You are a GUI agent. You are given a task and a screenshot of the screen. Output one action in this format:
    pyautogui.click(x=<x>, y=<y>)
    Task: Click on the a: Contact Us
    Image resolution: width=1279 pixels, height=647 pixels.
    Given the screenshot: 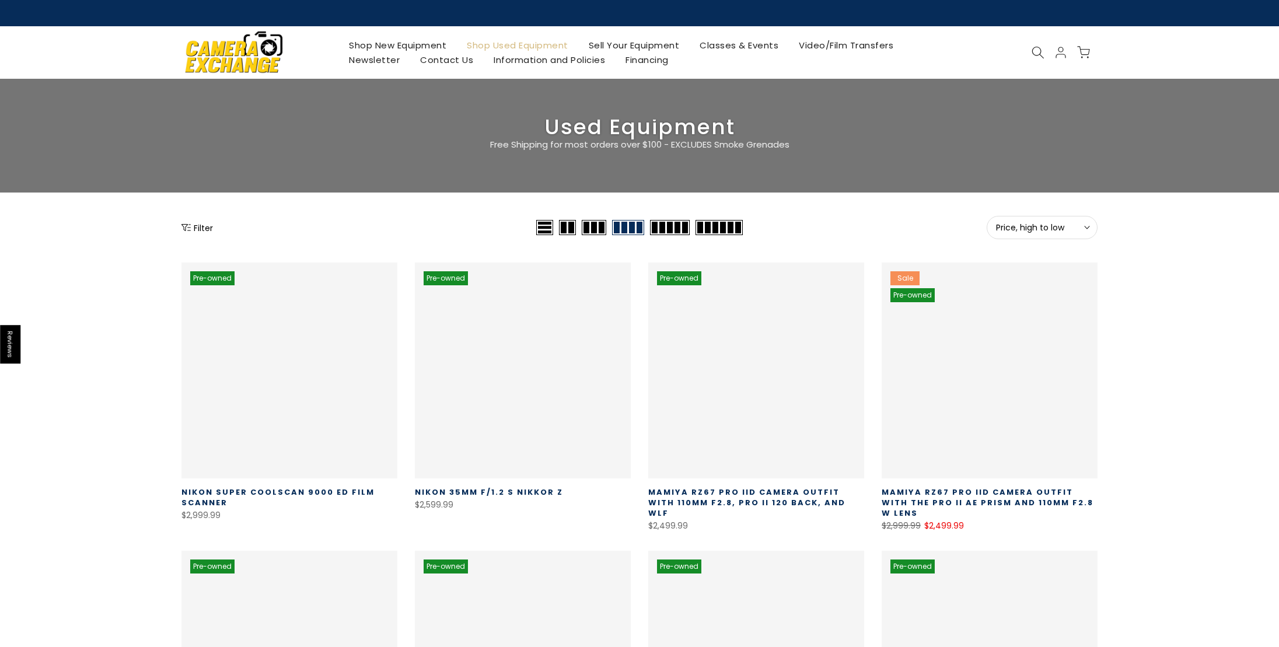 What is the action you would take?
    pyautogui.click(x=447, y=60)
    